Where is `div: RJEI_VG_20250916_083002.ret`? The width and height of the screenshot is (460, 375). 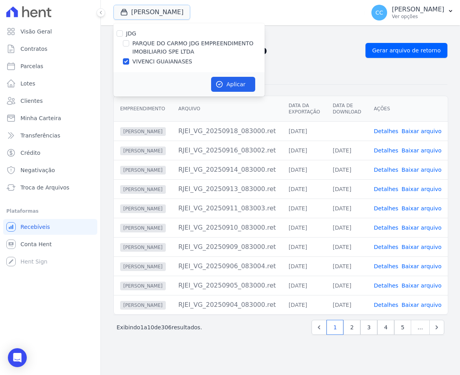 div: RJEI_VG_20250916_083002.ret is located at coordinates (227, 151).